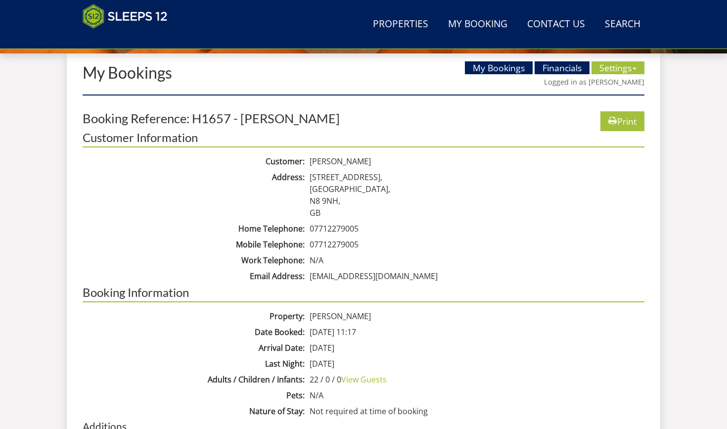 The width and height of the screenshot is (727, 429). What do you see at coordinates (195, 395) in the screenshot?
I see `dt: Pets` at bounding box center [195, 395].